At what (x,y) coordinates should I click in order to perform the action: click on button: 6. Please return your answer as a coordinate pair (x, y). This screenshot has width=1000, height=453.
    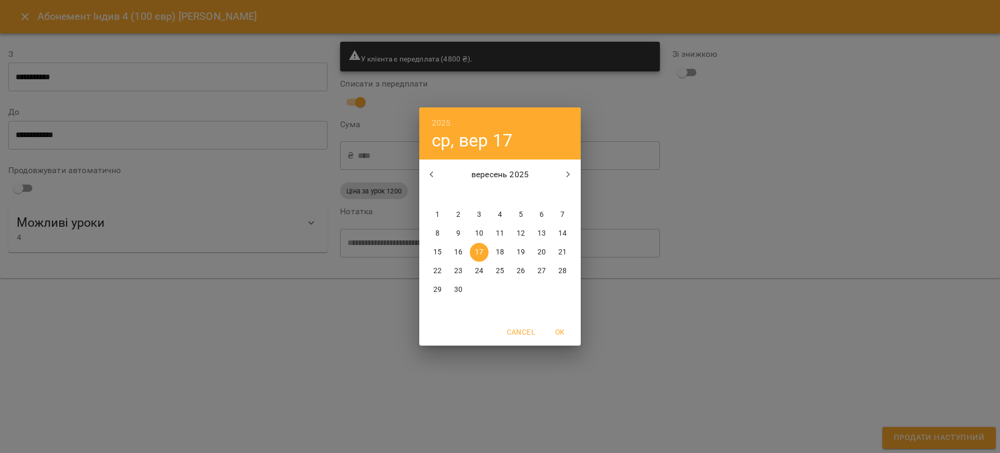
    Looking at the image, I should click on (542, 215).